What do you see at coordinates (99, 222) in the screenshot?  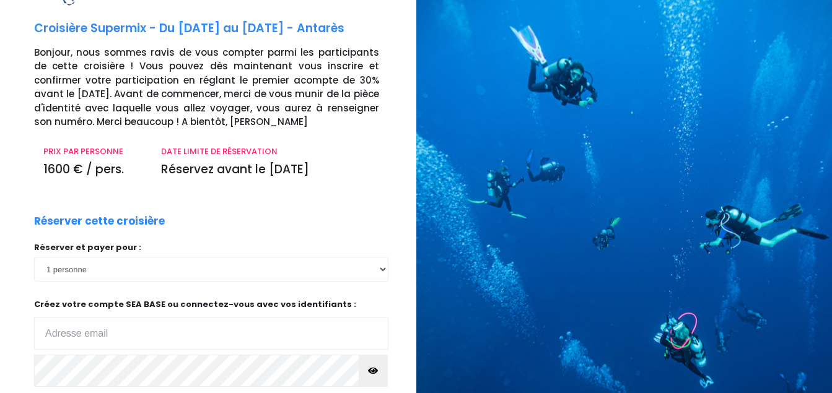 I see `p: Réserver cette croisière` at bounding box center [99, 222].